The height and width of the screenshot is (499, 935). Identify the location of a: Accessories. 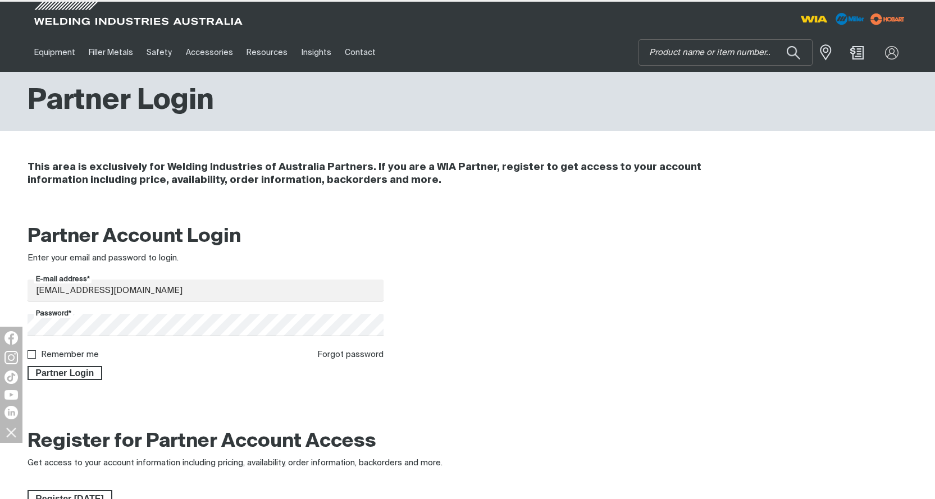
(209, 52).